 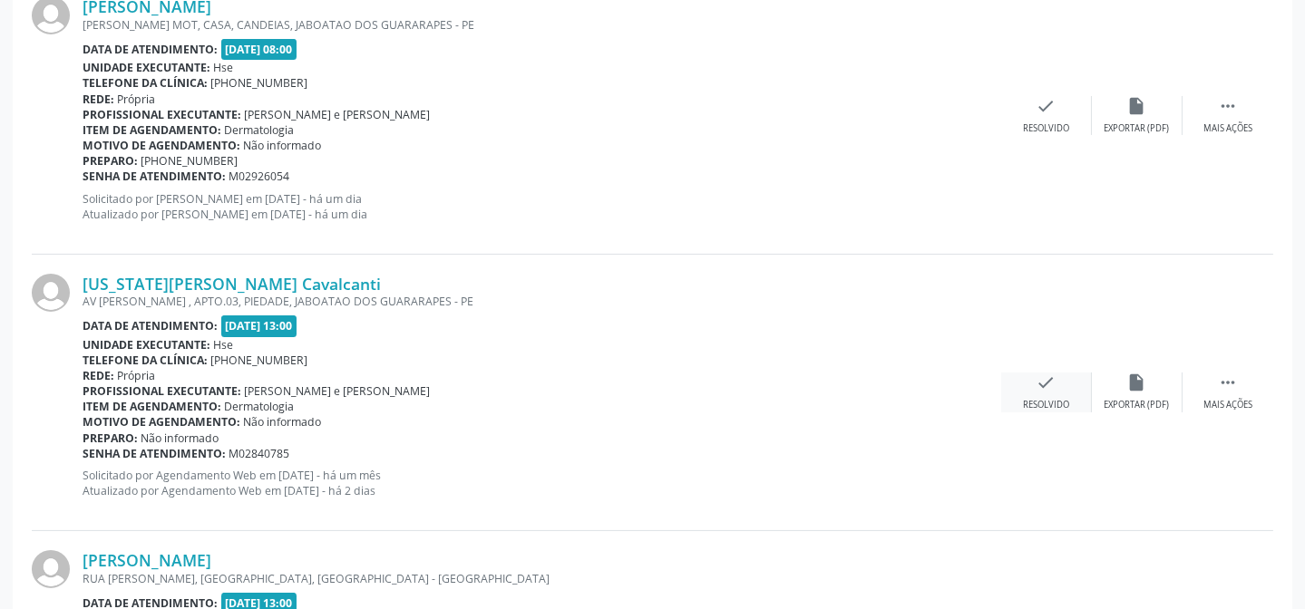 What do you see at coordinates (259, 453) in the screenshot?
I see `span: M02840785` at bounding box center [259, 453].